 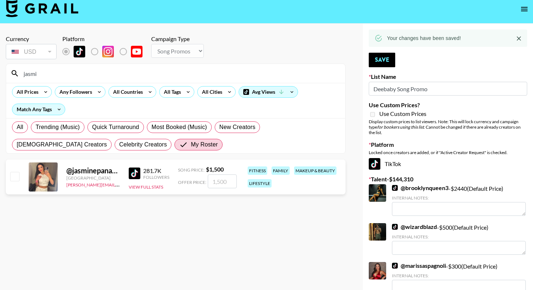 I want to click on div: Match Any Tags, so click(x=38, y=109).